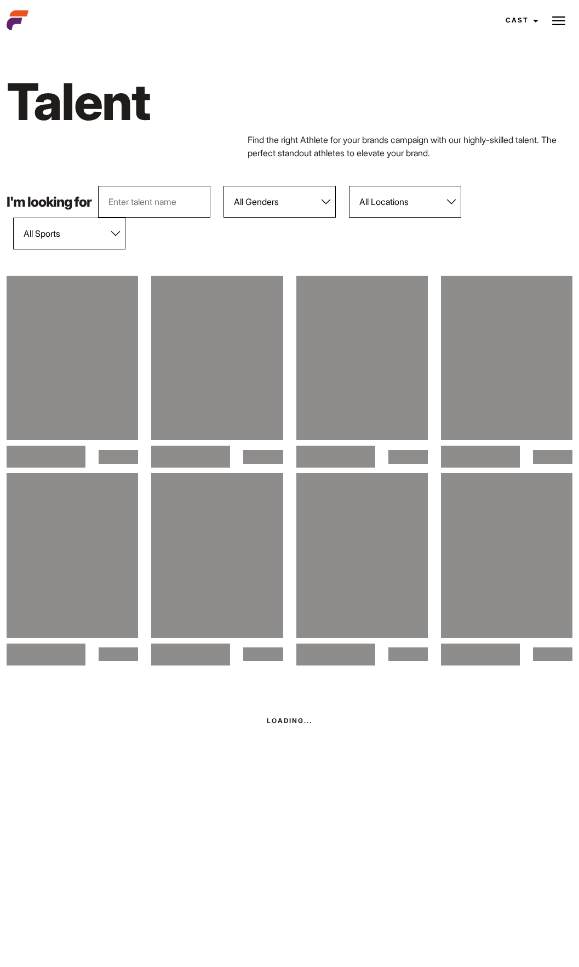  What do you see at coordinates (169, 101) in the screenshot?
I see `h1: Talent` at bounding box center [169, 101].